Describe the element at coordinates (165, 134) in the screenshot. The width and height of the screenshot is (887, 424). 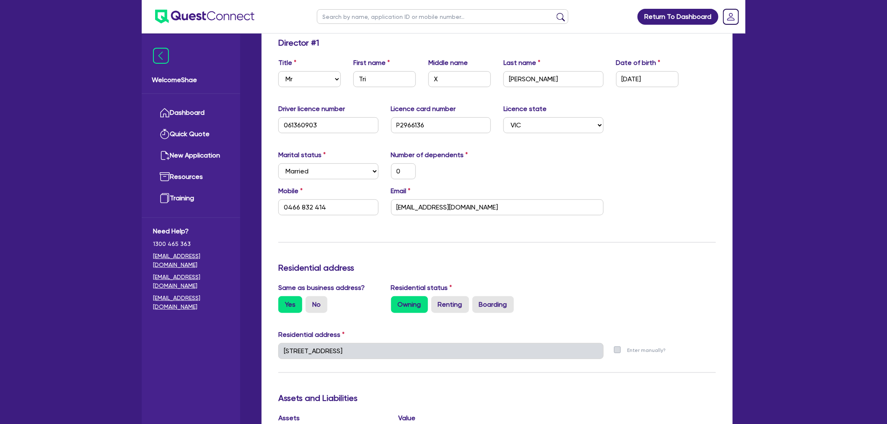
I see `img: quick-quote` at that location.